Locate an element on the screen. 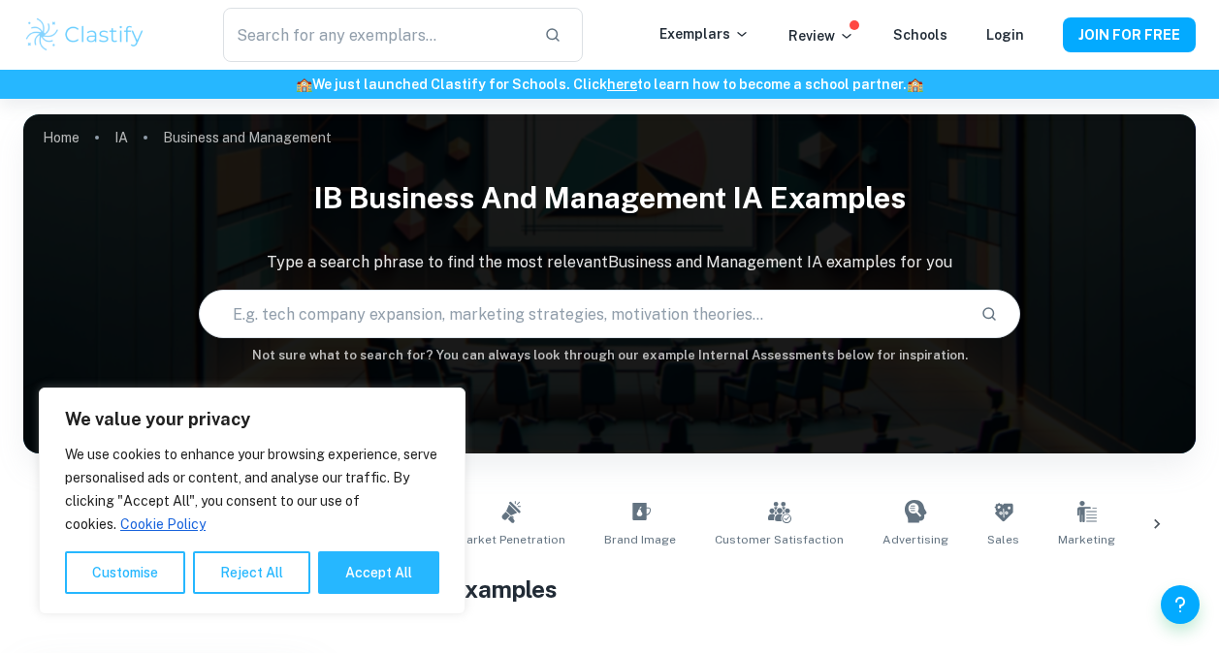  img: Clastify logo is located at coordinates (84, 35).